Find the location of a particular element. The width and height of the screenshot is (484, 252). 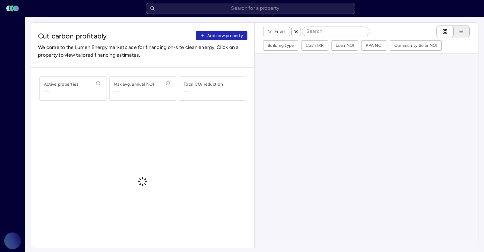

div: Cash IRR is located at coordinates (315, 45).